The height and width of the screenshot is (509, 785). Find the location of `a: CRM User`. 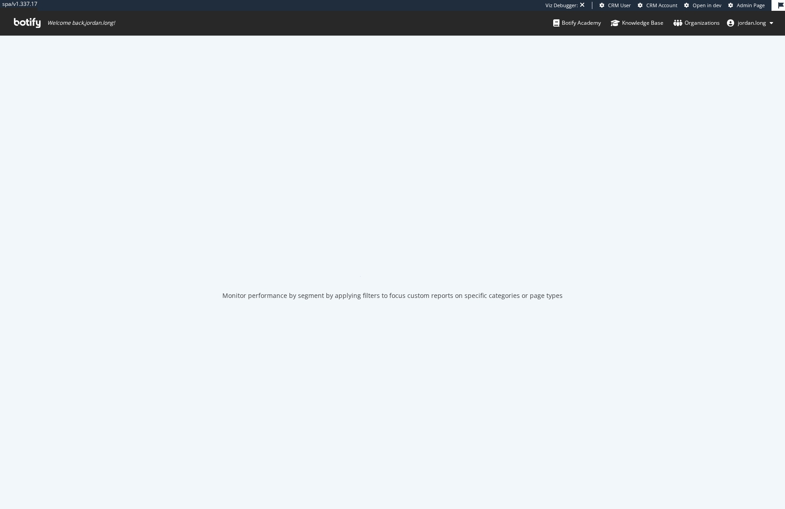

a: CRM User is located at coordinates (615, 5).